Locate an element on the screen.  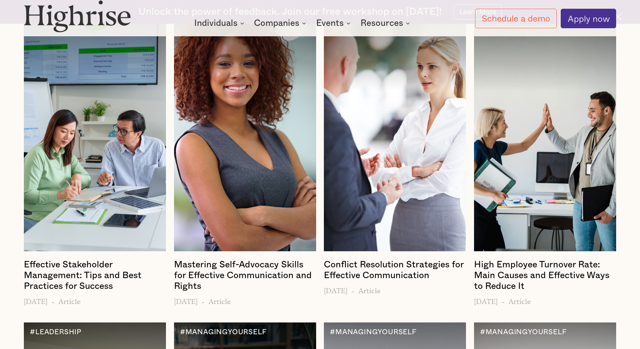
div: #LEADERSHIP is located at coordinates (55, 332).